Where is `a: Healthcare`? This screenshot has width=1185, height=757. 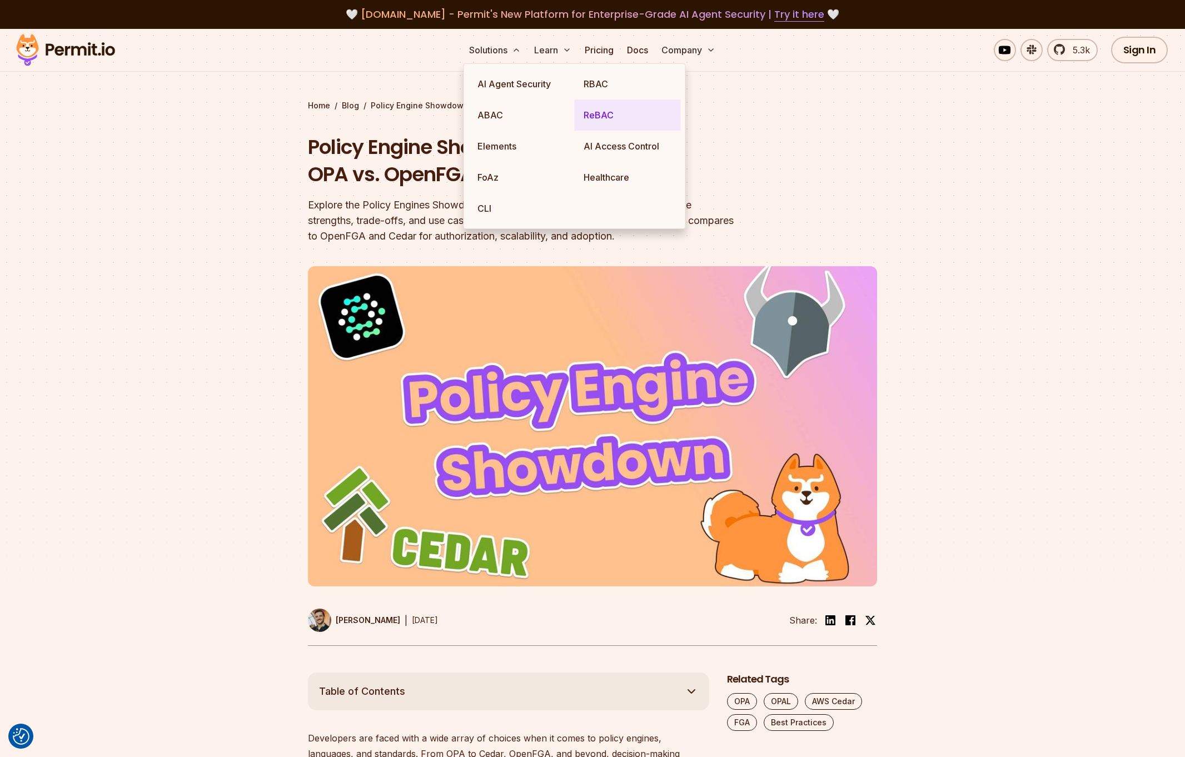
a: Healthcare is located at coordinates (628, 177).